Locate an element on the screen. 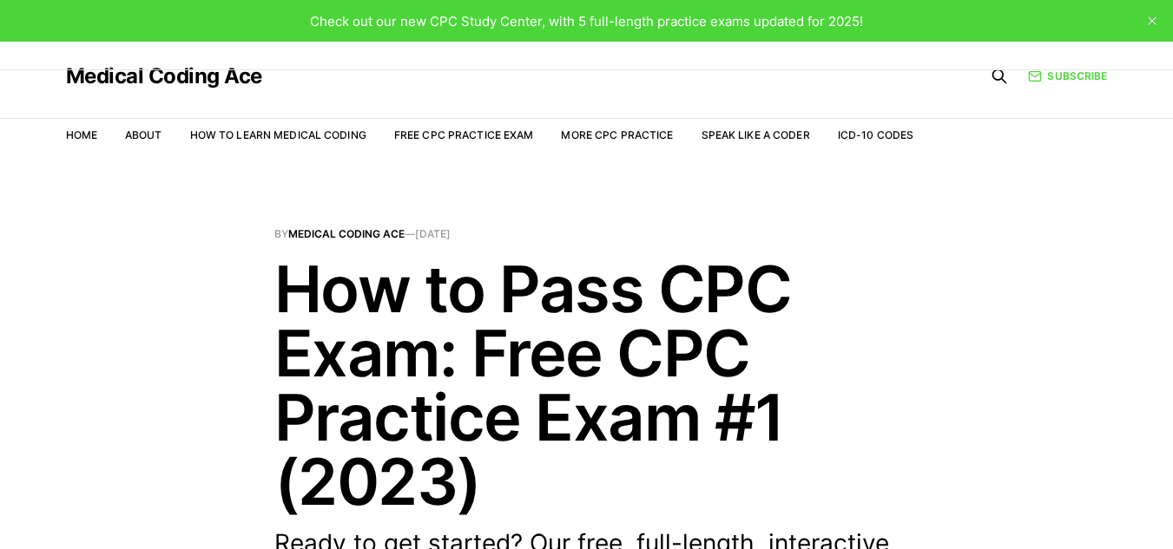 This screenshot has height=549, width=1173. button: close is located at coordinates (1152, 21).